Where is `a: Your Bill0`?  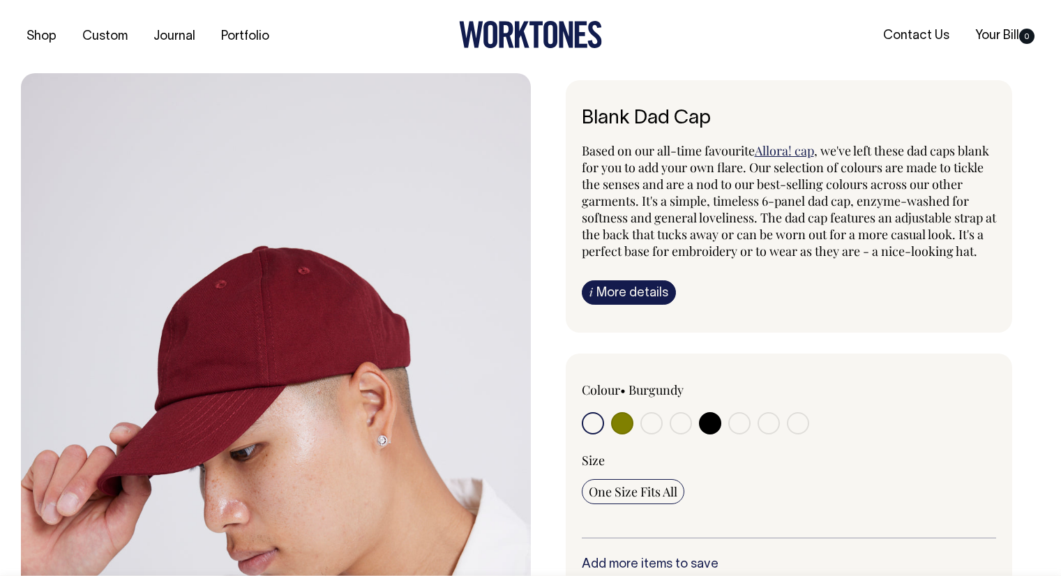
a: Your Bill0 is located at coordinates (1004, 36).